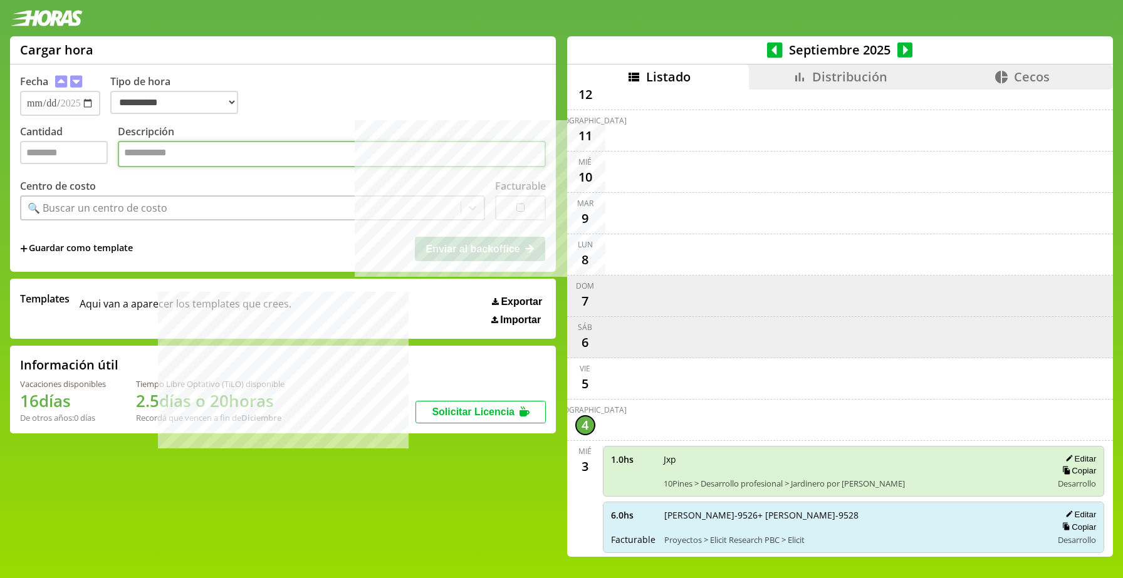 The width and height of the screenshot is (1123, 578). I want to click on select: Tipo de hora, so click(174, 102).